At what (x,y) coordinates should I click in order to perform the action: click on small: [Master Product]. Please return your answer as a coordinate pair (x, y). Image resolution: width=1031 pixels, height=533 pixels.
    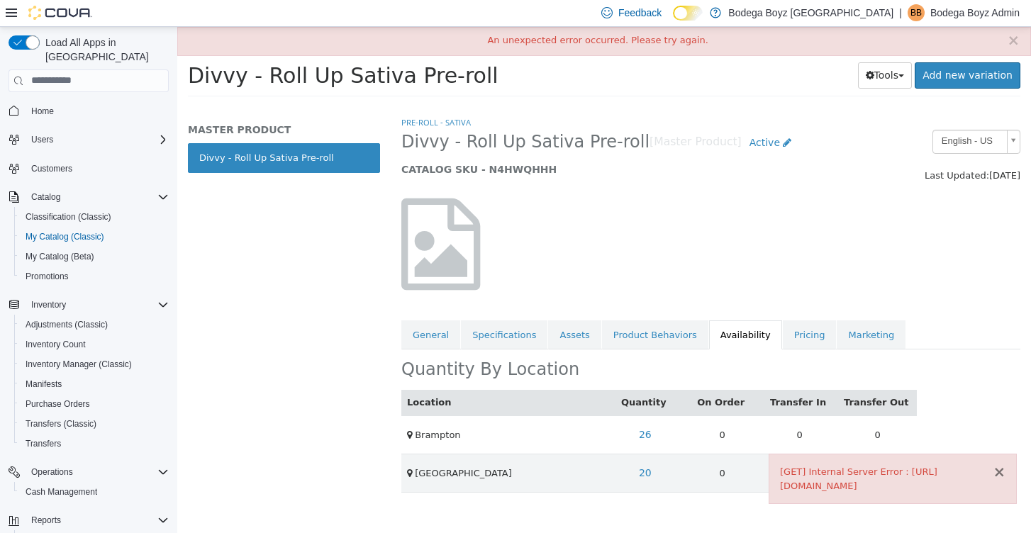
    Looking at the image, I should click on (519, 116).